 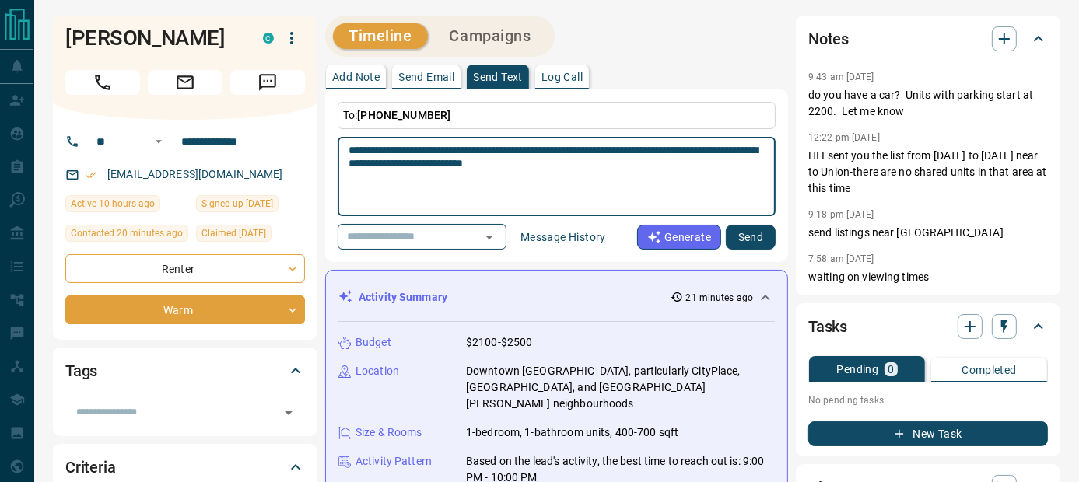 What do you see at coordinates (928, 277) in the screenshot?
I see `p: waiting on viewing times` at bounding box center [928, 277].